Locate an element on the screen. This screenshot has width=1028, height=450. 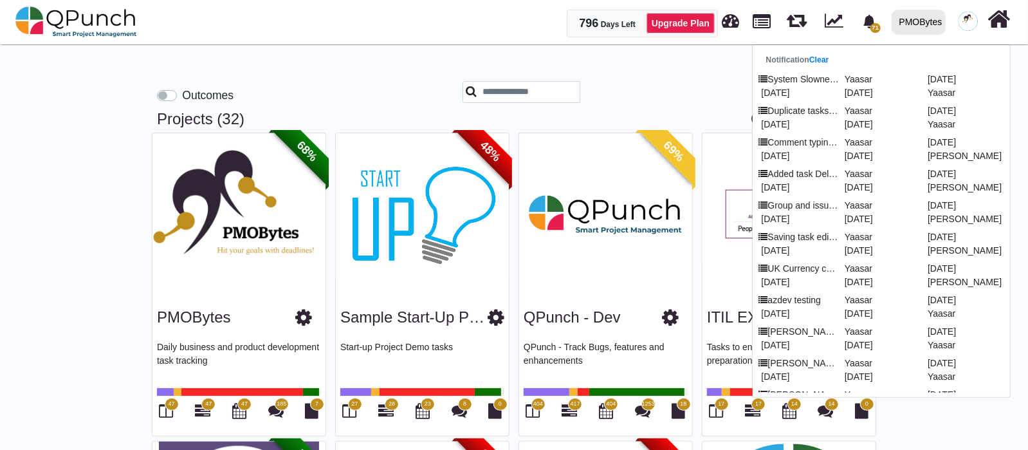
span: 71 is located at coordinates (876, 28).